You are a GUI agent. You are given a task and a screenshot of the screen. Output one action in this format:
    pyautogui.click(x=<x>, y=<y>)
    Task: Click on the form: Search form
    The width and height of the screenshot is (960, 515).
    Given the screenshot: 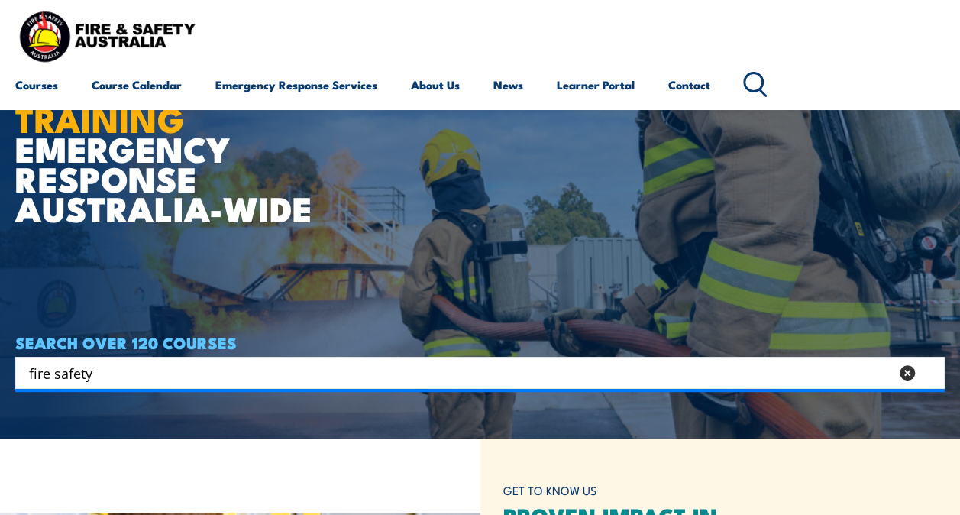 What is the action you would take?
    pyautogui.click(x=462, y=373)
    